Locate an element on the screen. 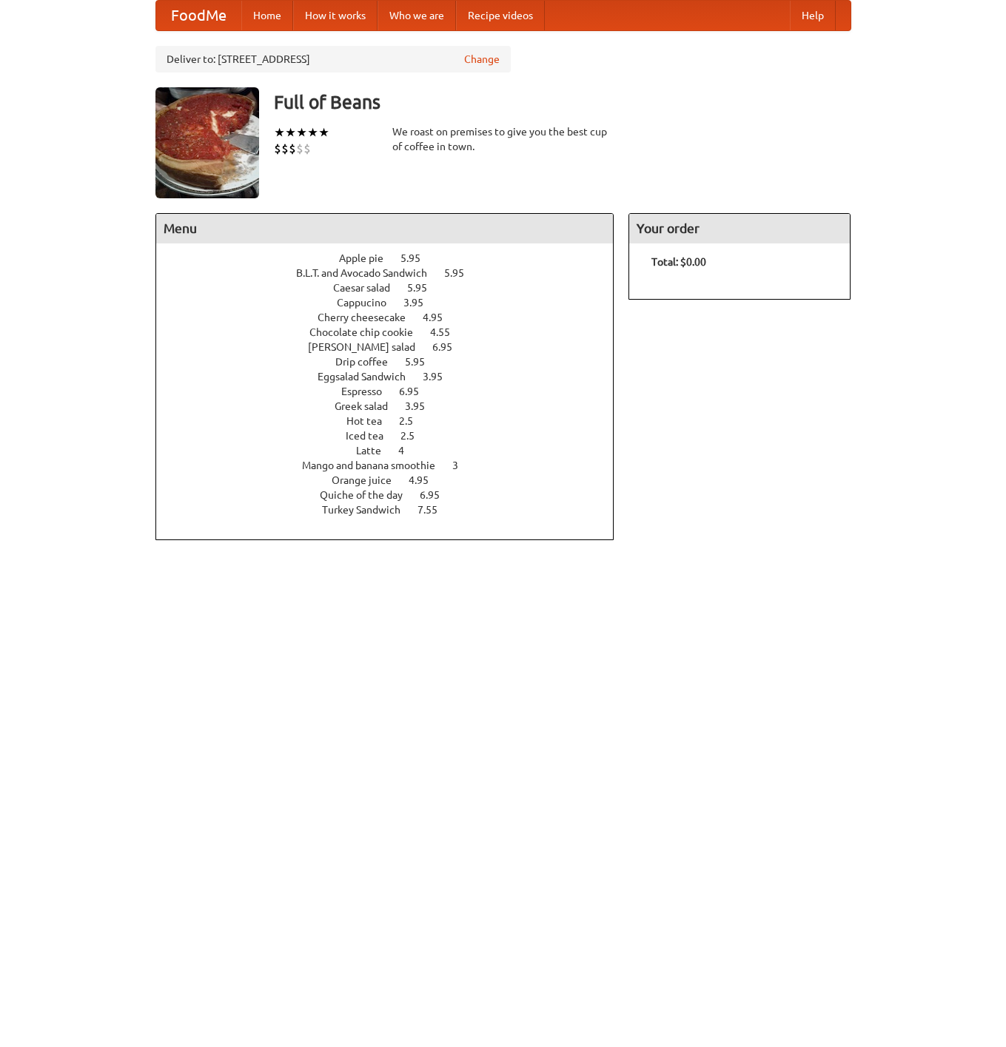  a: Home is located at coordinates (267, 16).